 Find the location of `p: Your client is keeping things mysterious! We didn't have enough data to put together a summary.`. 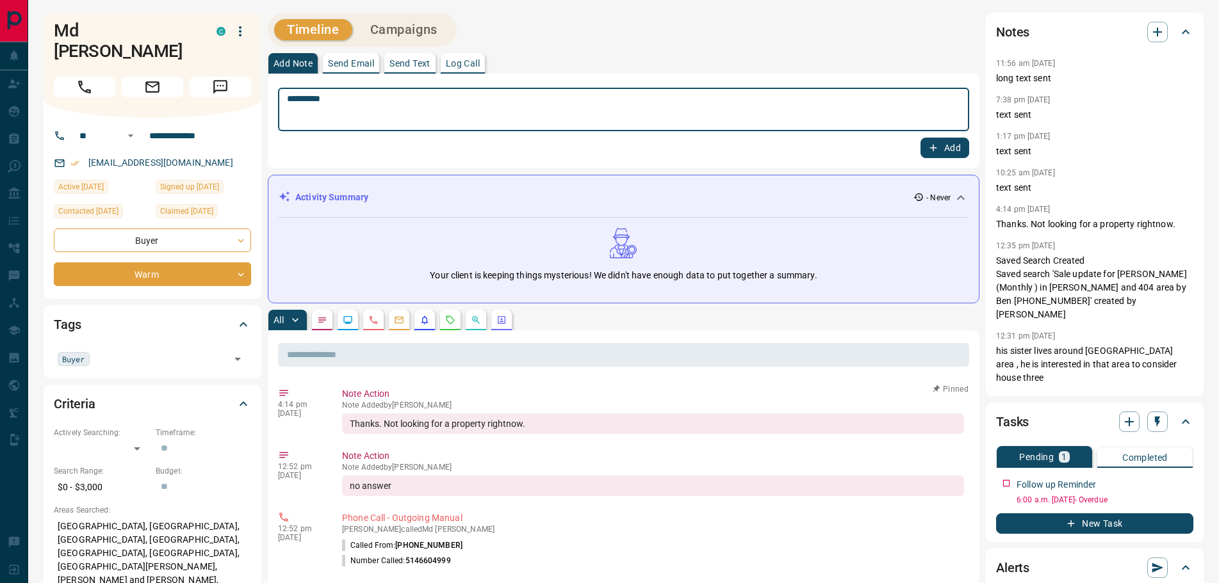

p: Your client is keeping things mysterious! We didn't have enough data to put together a summary. is located at coordinates (623, 275).